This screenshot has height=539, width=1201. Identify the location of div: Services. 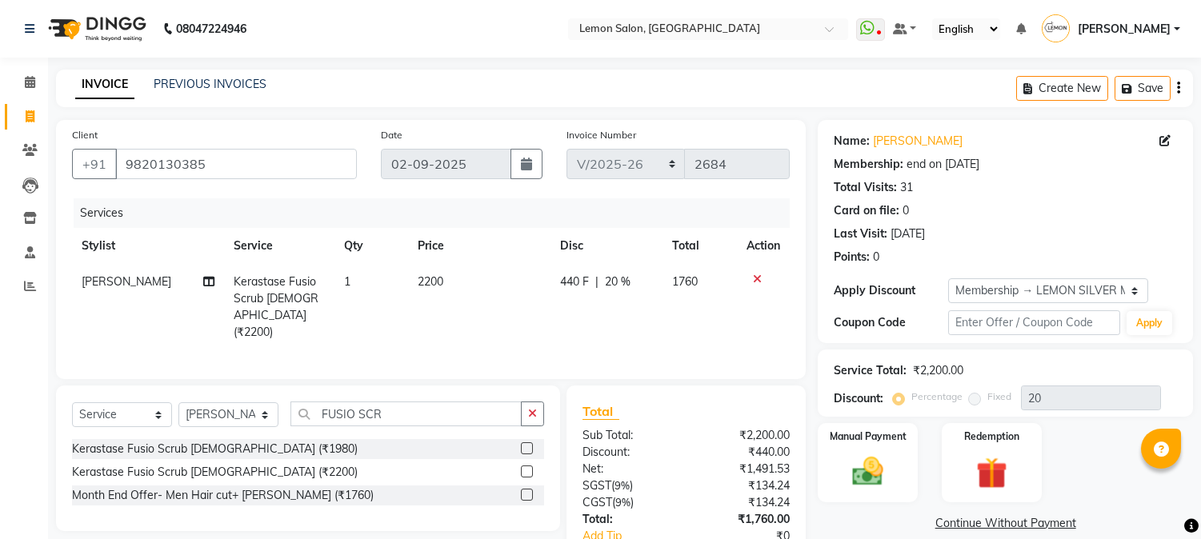
(438, 213).